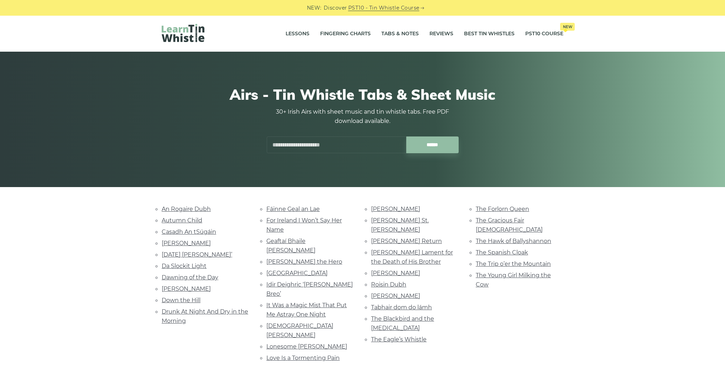  Describe the element at coordinates (501, 252) in the screenshot. I see `a: The Spanish Cloak` at that location.